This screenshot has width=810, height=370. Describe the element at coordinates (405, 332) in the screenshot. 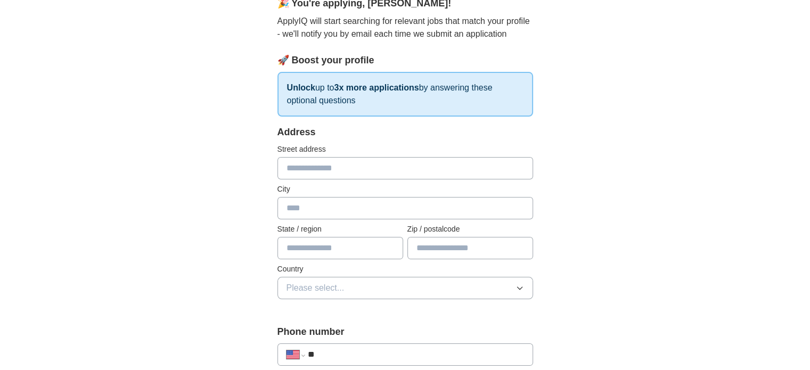

I see `label: Phone number` at that location.